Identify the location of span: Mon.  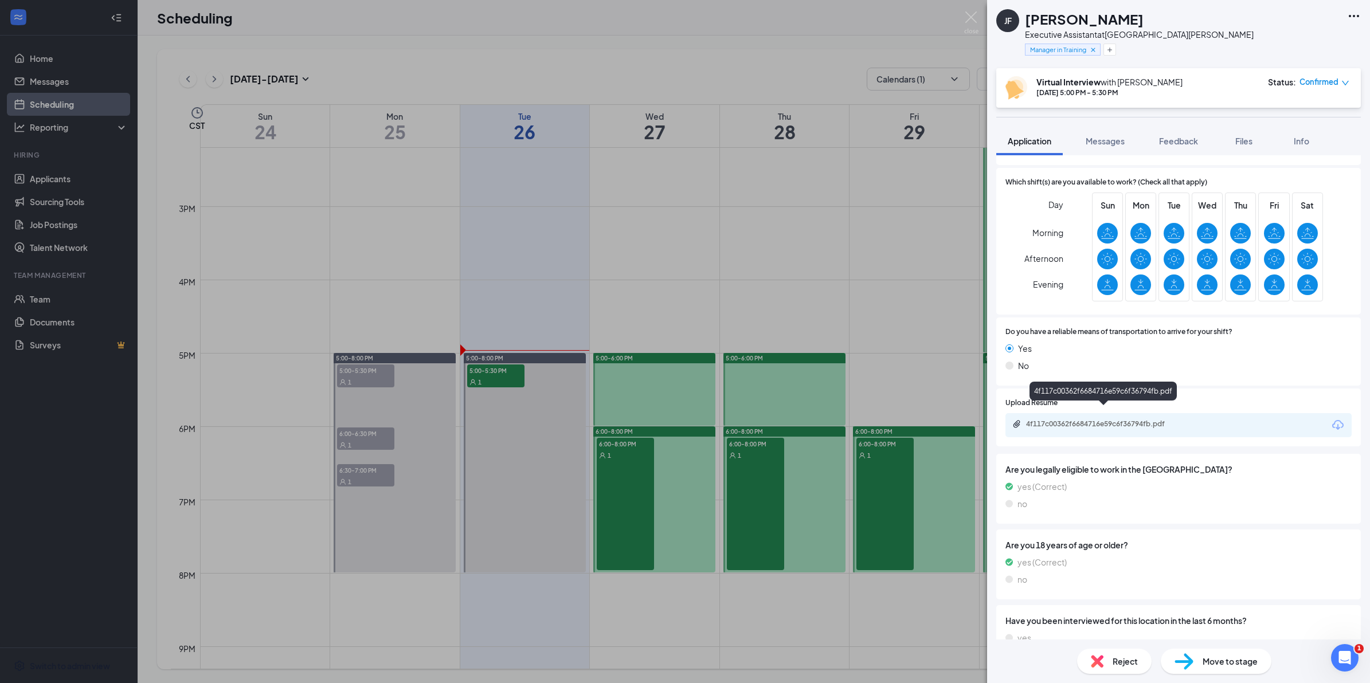
(1141, 205).